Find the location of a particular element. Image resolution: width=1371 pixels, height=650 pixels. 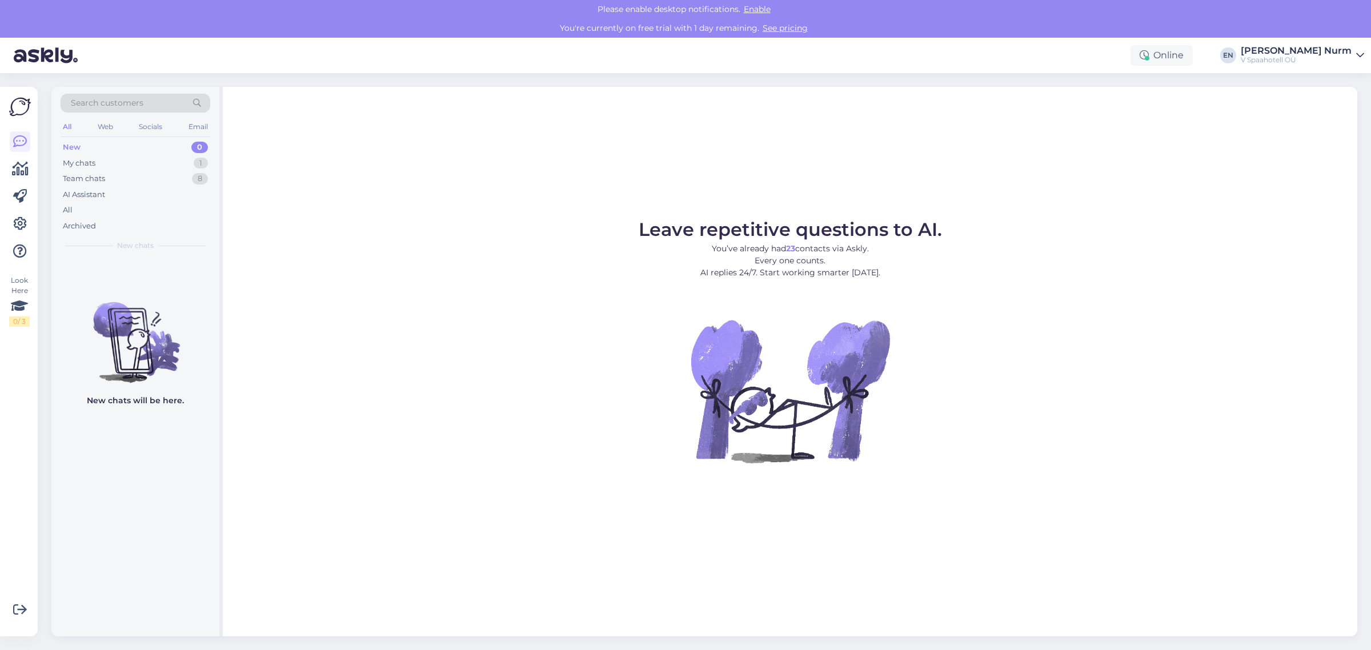

p: New chats will be here. is located at coordinates (135, 401).